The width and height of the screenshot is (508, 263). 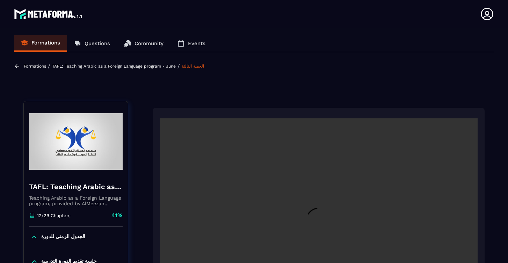 What do you see at coordinates (76, 141) in the screenshot?
I see `img: banner` at bounding box center [76, 141].